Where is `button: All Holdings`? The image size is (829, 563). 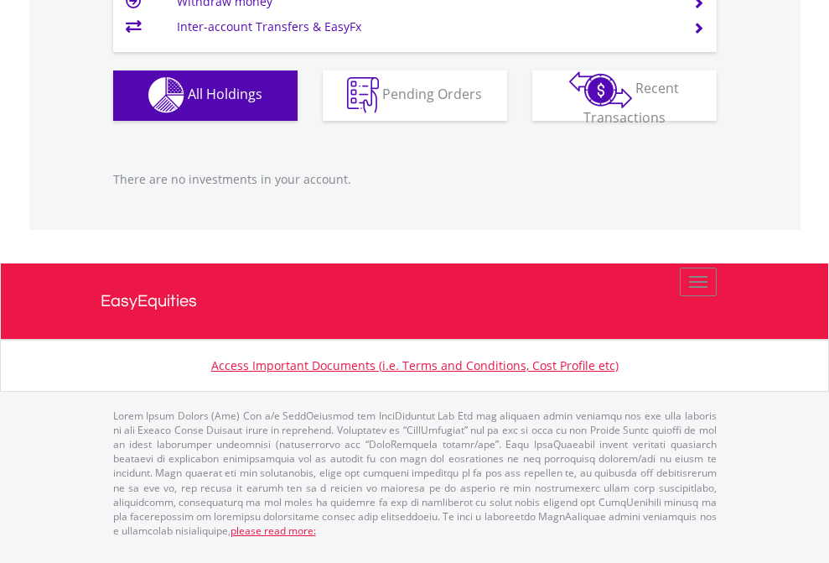
button: All Holdings is located at coordinates (205, 96).